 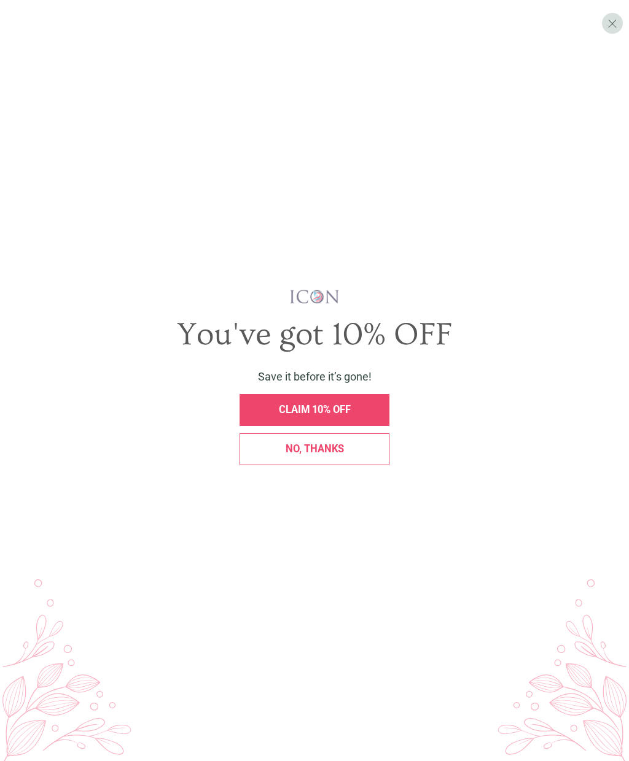 What do you see at coordinates (314, 335) in the screenshot?
I see `span: You've got 10% OFF` at bounding box center [314, 335].